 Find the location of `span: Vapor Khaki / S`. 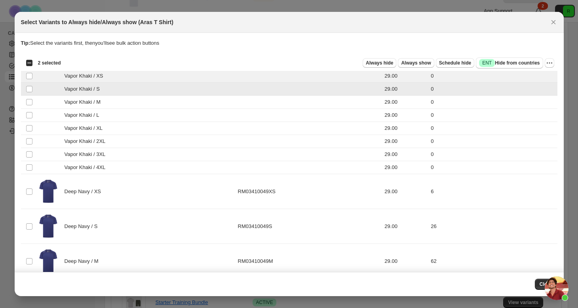

span: Vapor Khaki / S is located at coordinates (84, 89).